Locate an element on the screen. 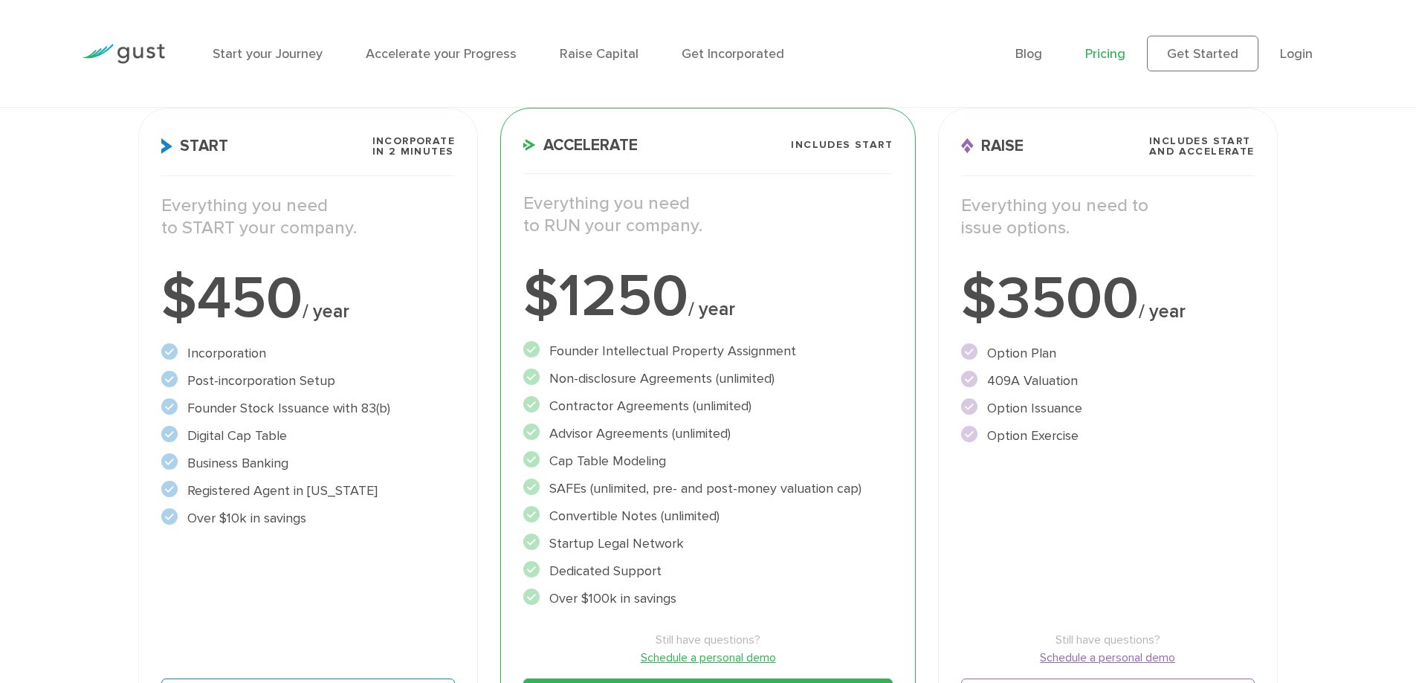 The image size is (1416, 683). li: Dedicated Support is located at coordinates (707, 571).